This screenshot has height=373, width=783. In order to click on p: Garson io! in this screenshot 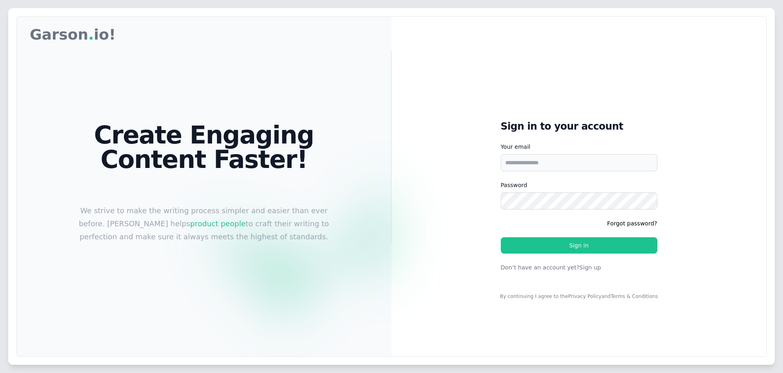, I will do `click(73, 39)`.